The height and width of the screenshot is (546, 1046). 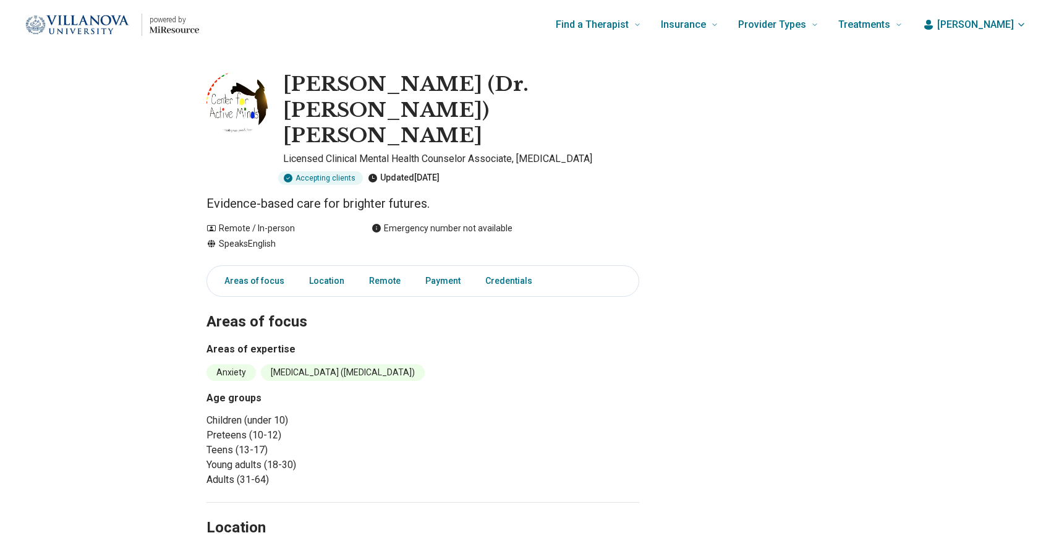 What do you see at coordinates (312, 480) in the screenshot?
I see `li: Adults (31-64)` at bounding box center [312, 480].